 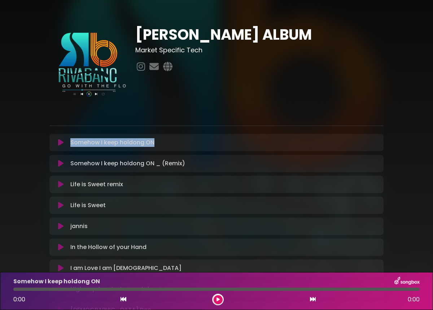 What do you see at coordinates (259, 50) in the screenshot?
I see `h3: Market Specific Tech` at bounding box center [259, 50].